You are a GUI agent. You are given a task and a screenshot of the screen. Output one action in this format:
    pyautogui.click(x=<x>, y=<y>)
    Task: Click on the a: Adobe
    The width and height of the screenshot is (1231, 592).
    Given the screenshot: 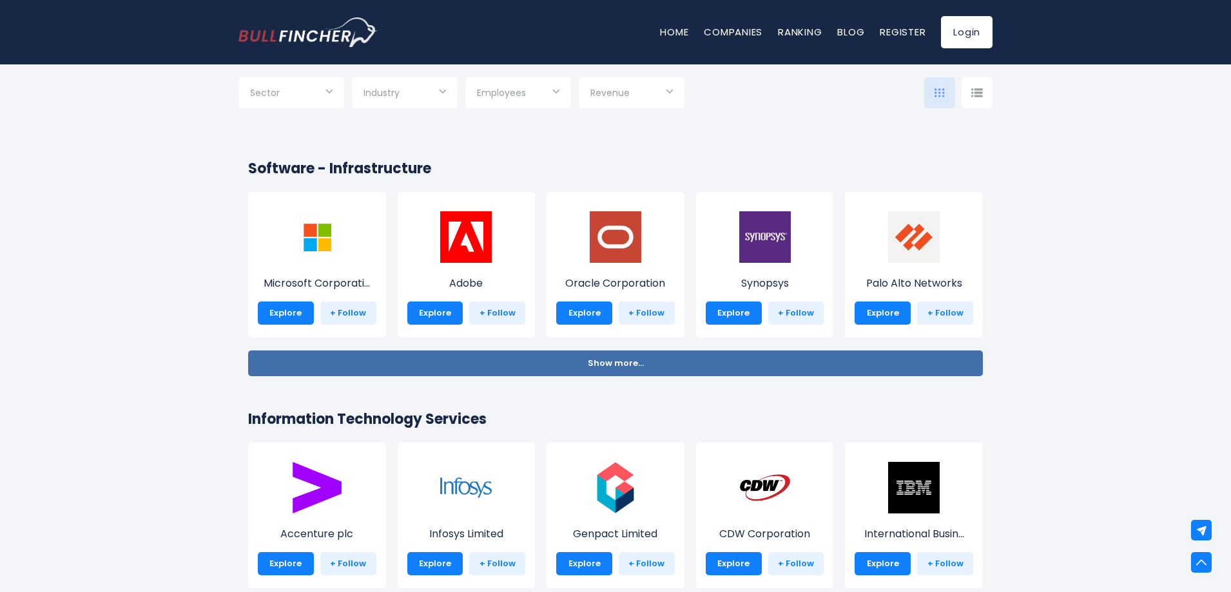 What is the action you would take?
    pyautogui.click(x=466, y=263)
    